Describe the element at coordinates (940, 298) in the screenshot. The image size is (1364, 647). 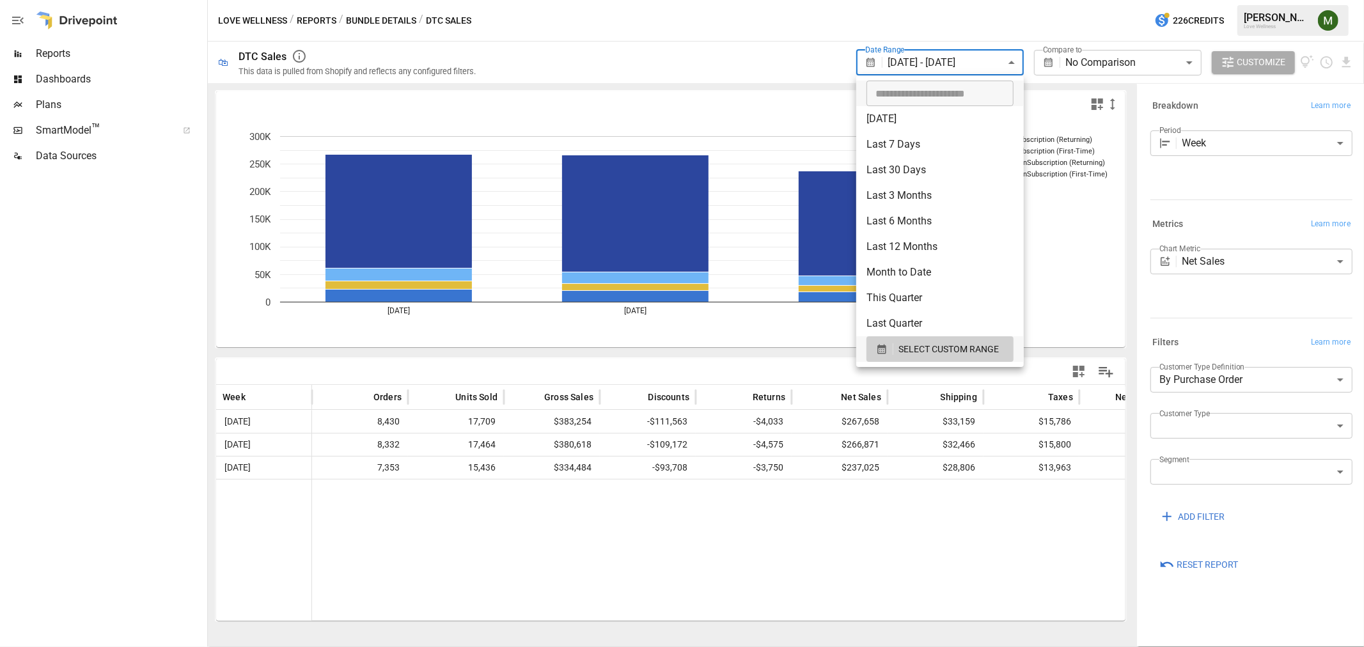
I see `li: This Quarter` at that location.